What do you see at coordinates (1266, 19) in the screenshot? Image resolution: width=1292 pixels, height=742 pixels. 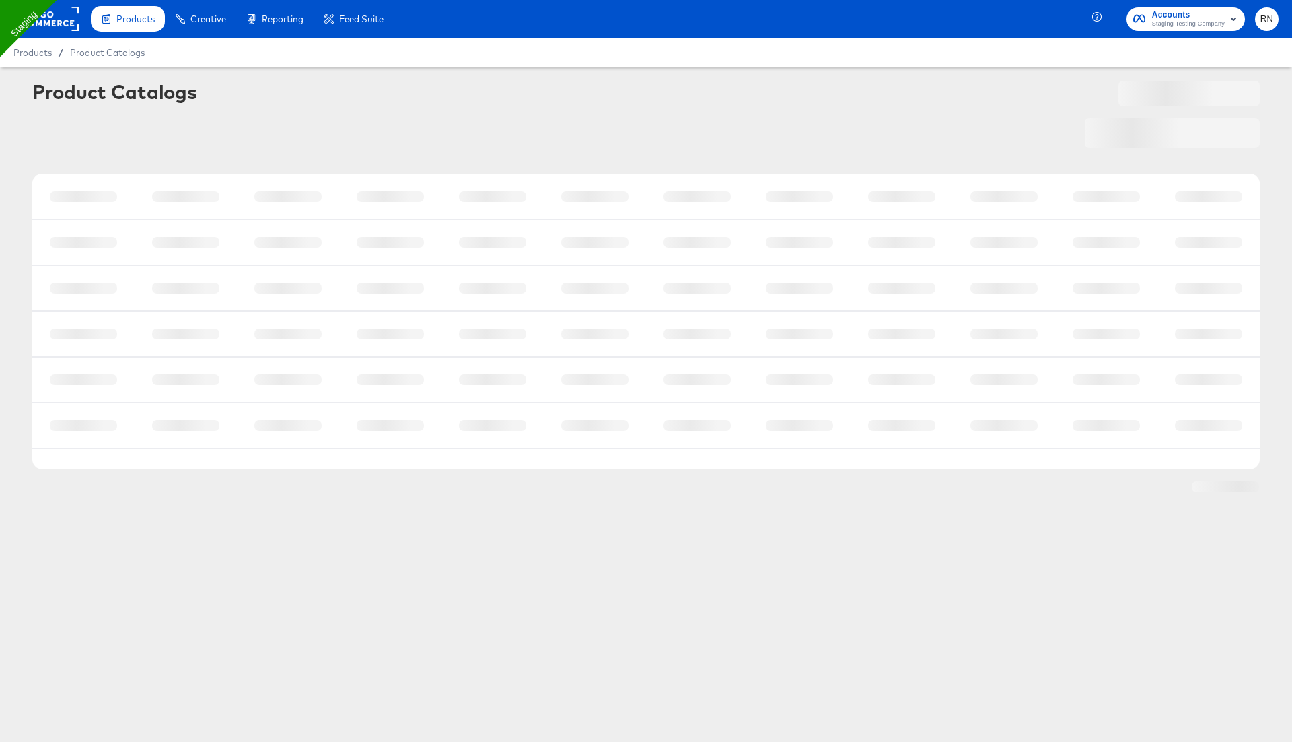 I see `span: RN` at bounding box center [1266, 19].